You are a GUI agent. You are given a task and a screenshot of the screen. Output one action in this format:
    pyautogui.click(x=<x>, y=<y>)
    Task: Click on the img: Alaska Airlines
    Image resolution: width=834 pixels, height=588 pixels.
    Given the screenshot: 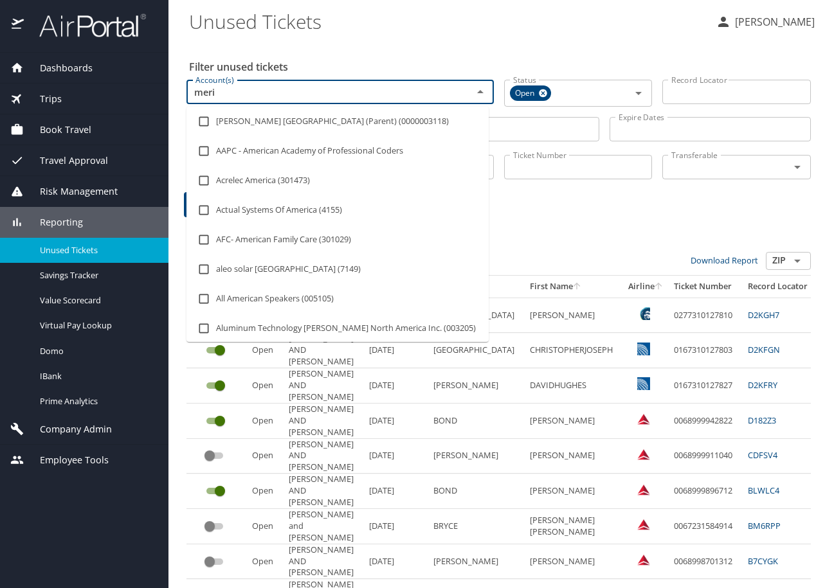 What is the action you would take?
    pyautogui.click(x=643, y=314)
    